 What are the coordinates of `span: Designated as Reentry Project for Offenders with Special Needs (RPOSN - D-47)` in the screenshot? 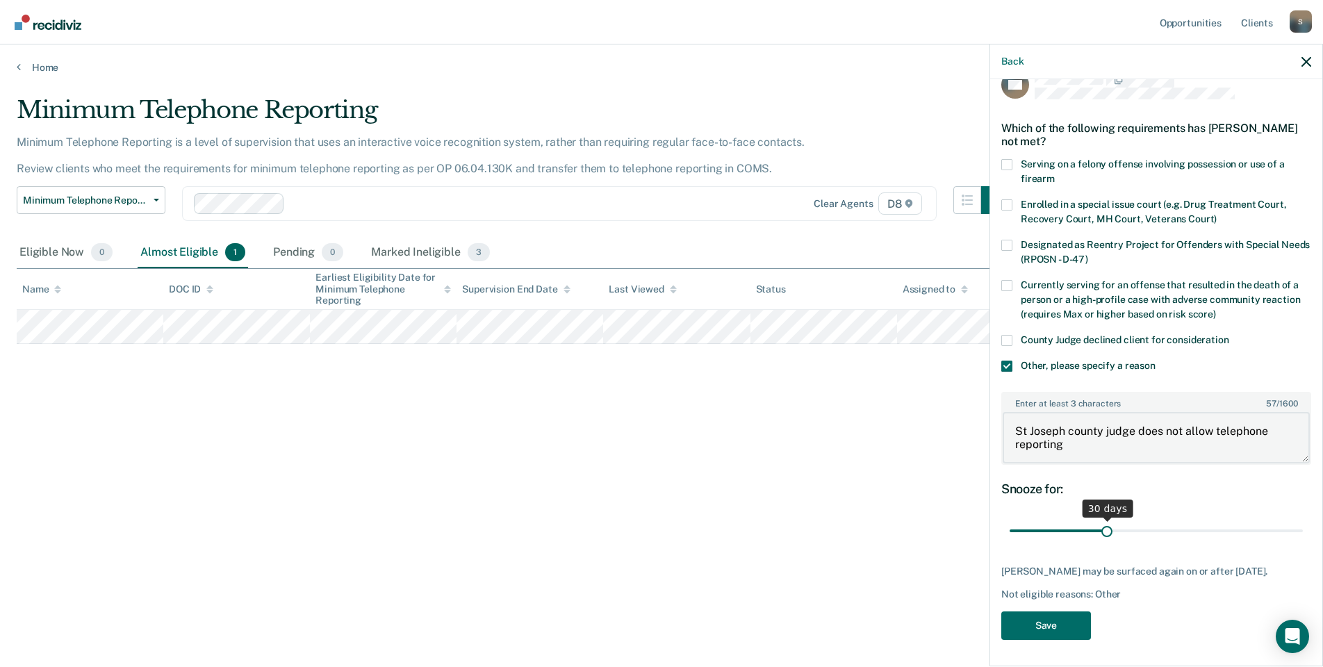 It's located at (1166, 252).